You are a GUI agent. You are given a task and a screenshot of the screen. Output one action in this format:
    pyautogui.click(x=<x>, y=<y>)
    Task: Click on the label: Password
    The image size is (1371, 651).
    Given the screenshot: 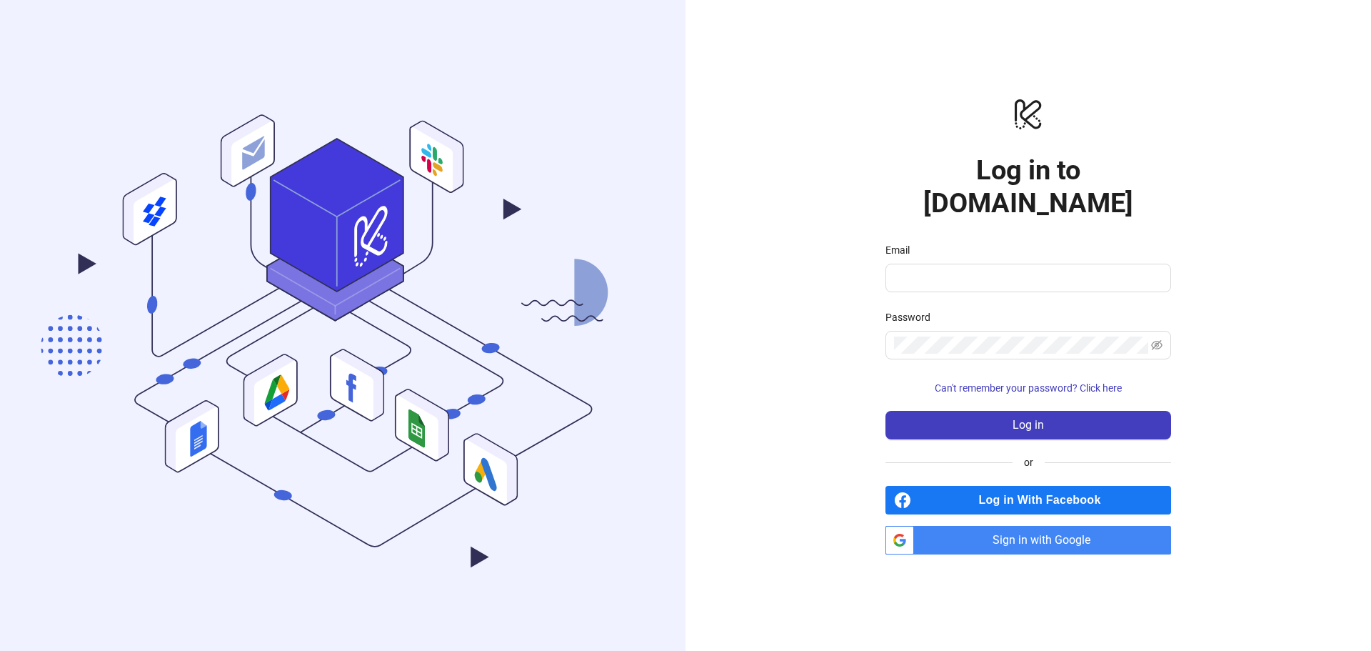 What is the action you would take?
    pyautogui.click(x=913, y=317)
    